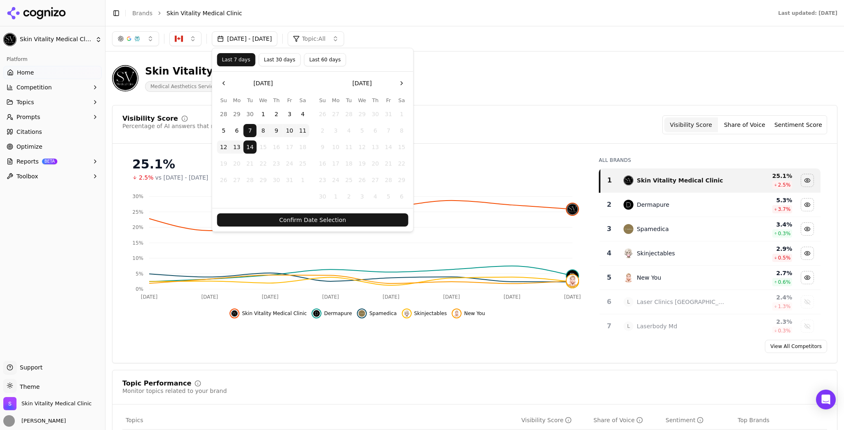  What do you see at coordinates (710, 254) in the screenshot?
I see `tr: 4skinjectablesSkinjectables2.9%0.5%Hide skinjectables data` at bounding box center [710, 254].